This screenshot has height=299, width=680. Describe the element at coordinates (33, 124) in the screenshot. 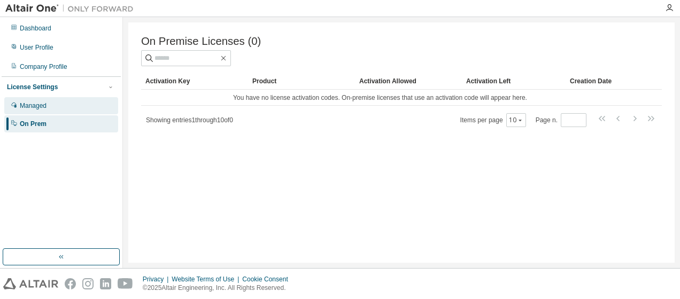

I see `div: On Prem` at that location.